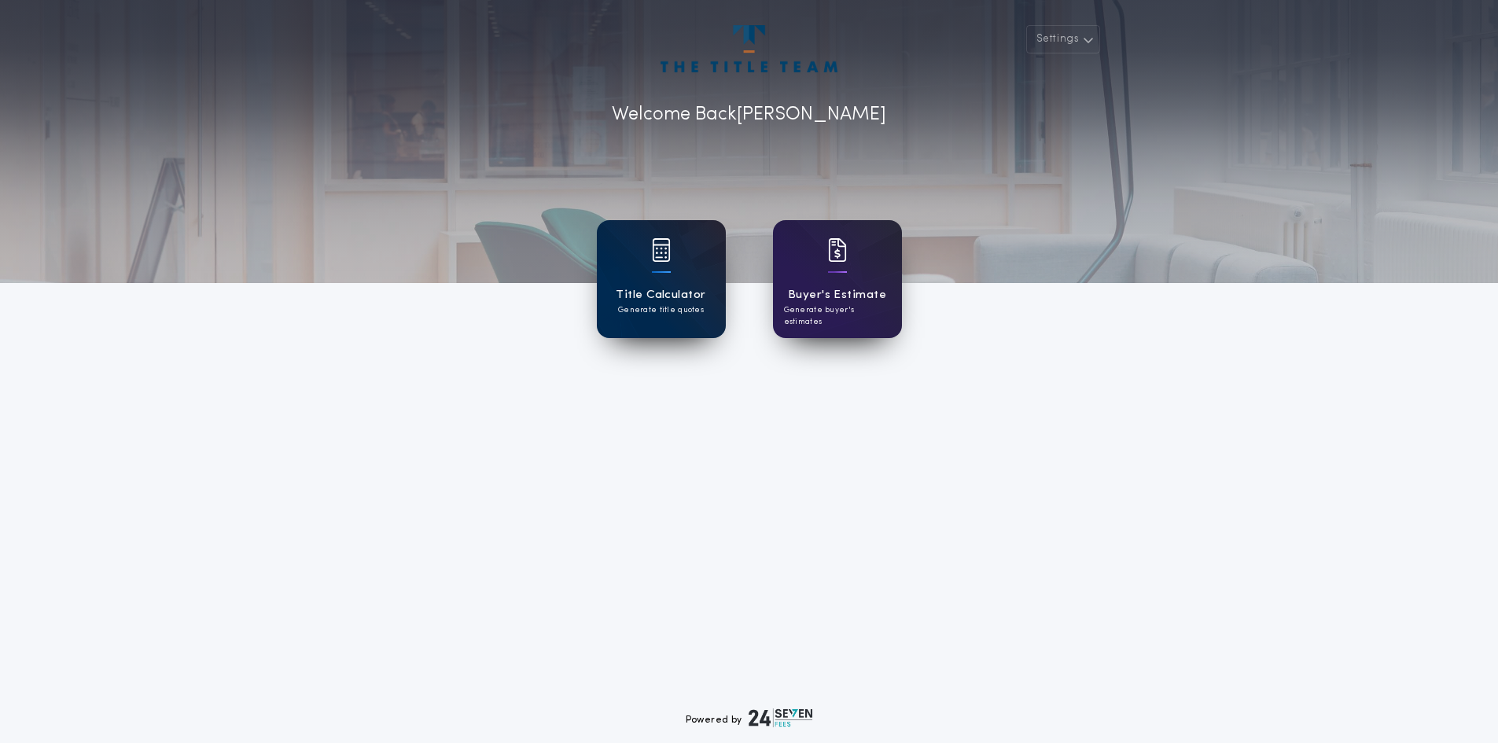 The image size is (1498, 743). What do you see at coordinates (661, 310) in the screenshot?
I see `p: Generate title quotes` at bounding box center [661, 310].